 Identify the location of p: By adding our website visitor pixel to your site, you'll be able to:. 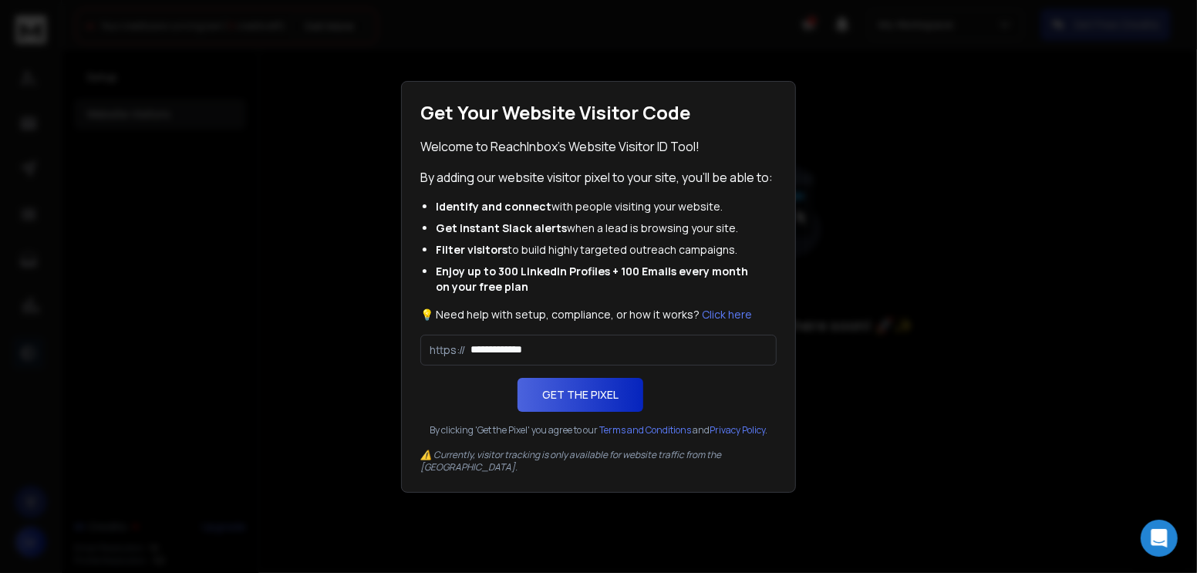
(598, 177).